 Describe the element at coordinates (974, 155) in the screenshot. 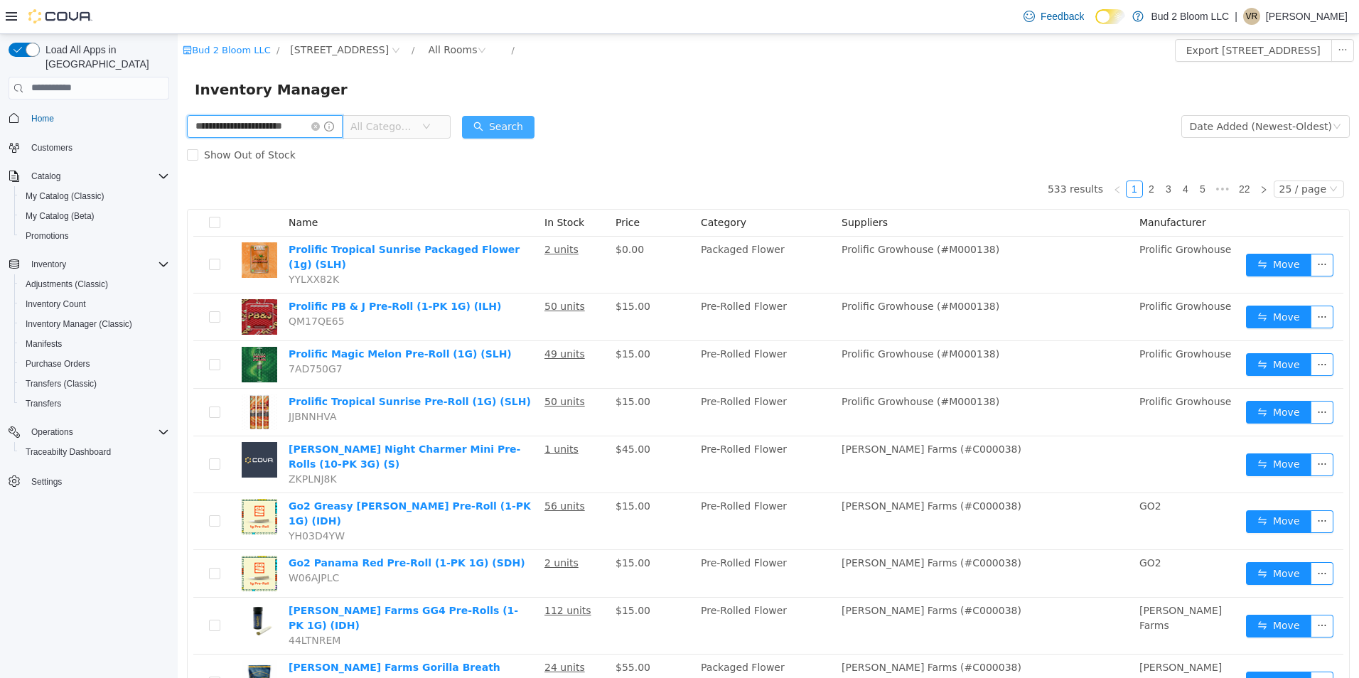

I see `li: 2` at that location.